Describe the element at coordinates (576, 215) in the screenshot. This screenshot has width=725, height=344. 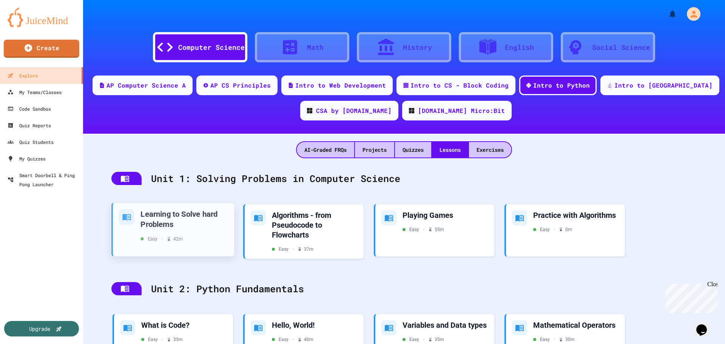
I see `div: Practice with Algorithms` at that location.